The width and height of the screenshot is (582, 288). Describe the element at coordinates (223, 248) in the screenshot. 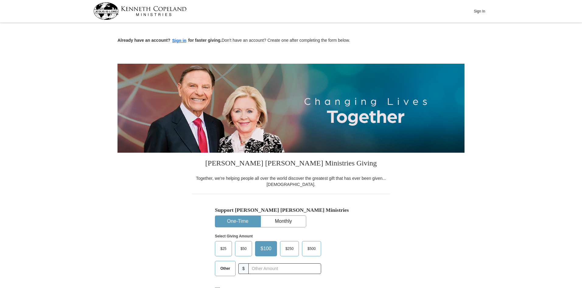

I see `span: $25` at that location.